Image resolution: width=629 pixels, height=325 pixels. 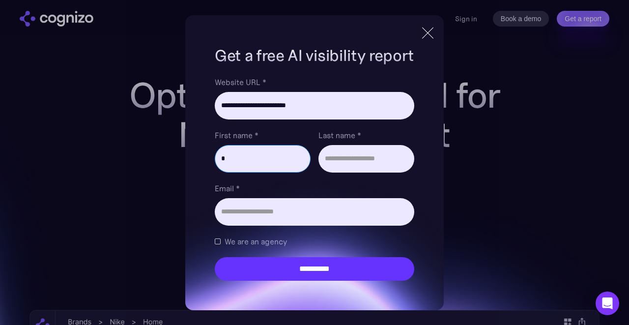 I want to click on span: We are an agency, so click(x=255, y=241).